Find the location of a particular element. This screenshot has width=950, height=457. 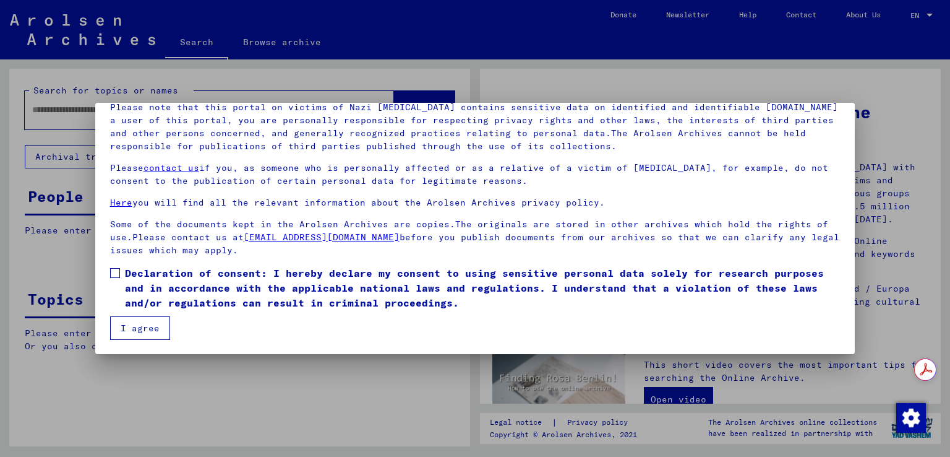

span: Declaration of consent: I hereby declare my consent to using sensitive personal data solely for r... is located at coordinates (483, 288).